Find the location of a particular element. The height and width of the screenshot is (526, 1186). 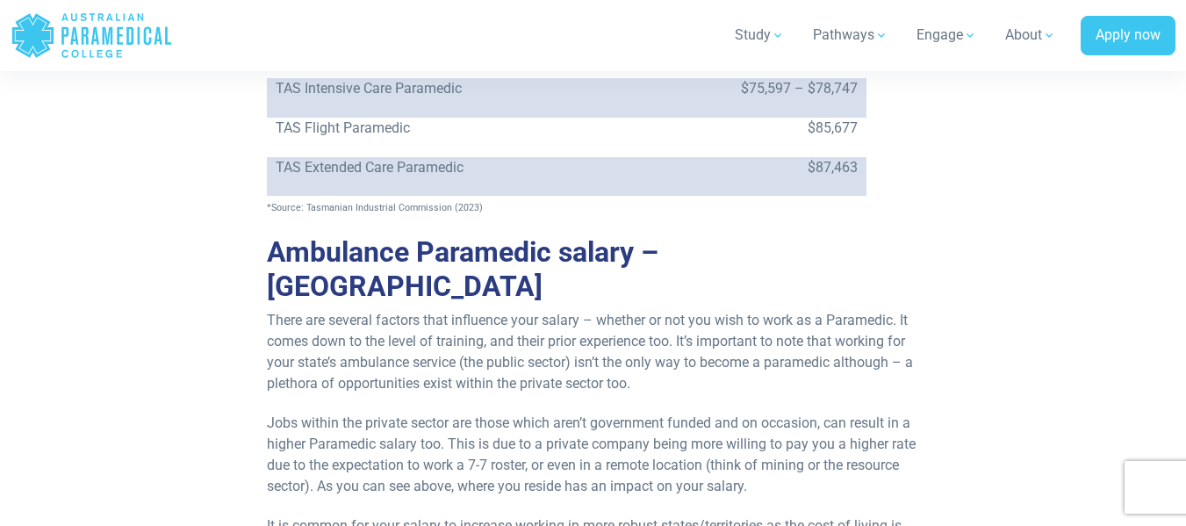

p: $75,597 – $78,747 is located at coordinates (725, 89).